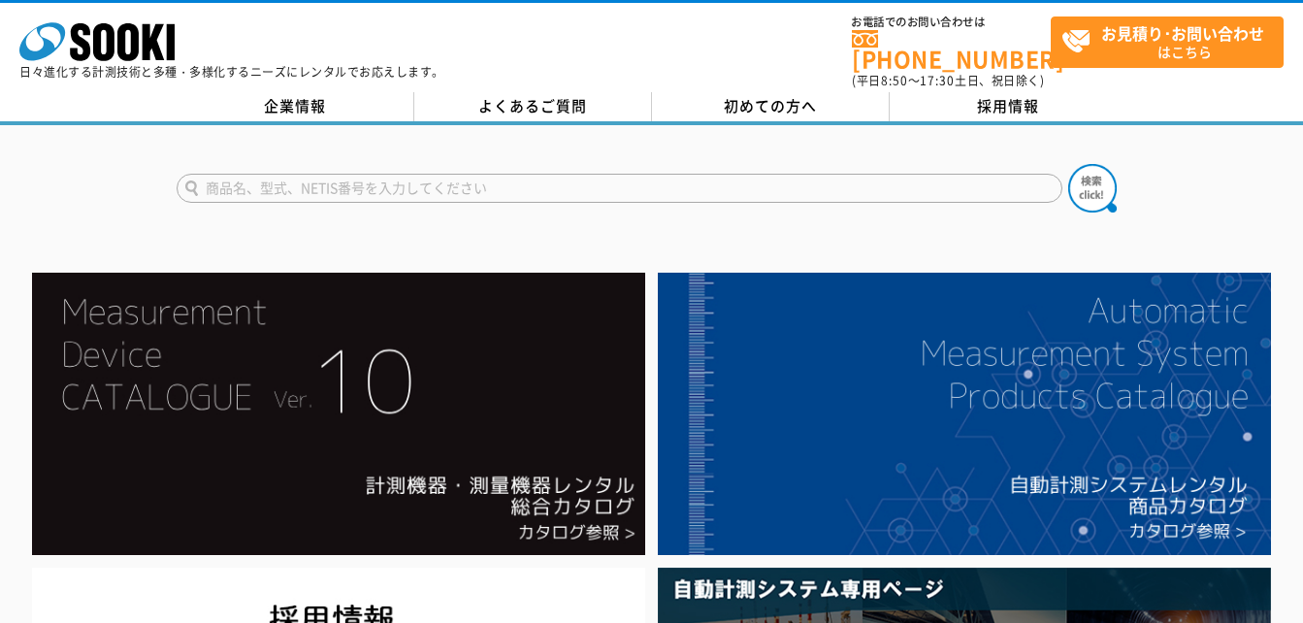 The image size is (1303, 623). I want to click on a: お見積り･お問い合わせはこちら, so click(1168, 42).